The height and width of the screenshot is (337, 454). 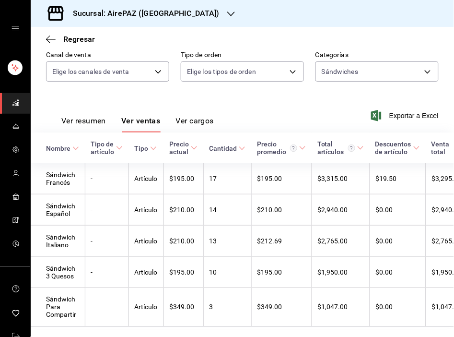 What do you see at coordinates (227, 307) in the screenshot?
I see `td: 3` at bounding box center [227, 307].